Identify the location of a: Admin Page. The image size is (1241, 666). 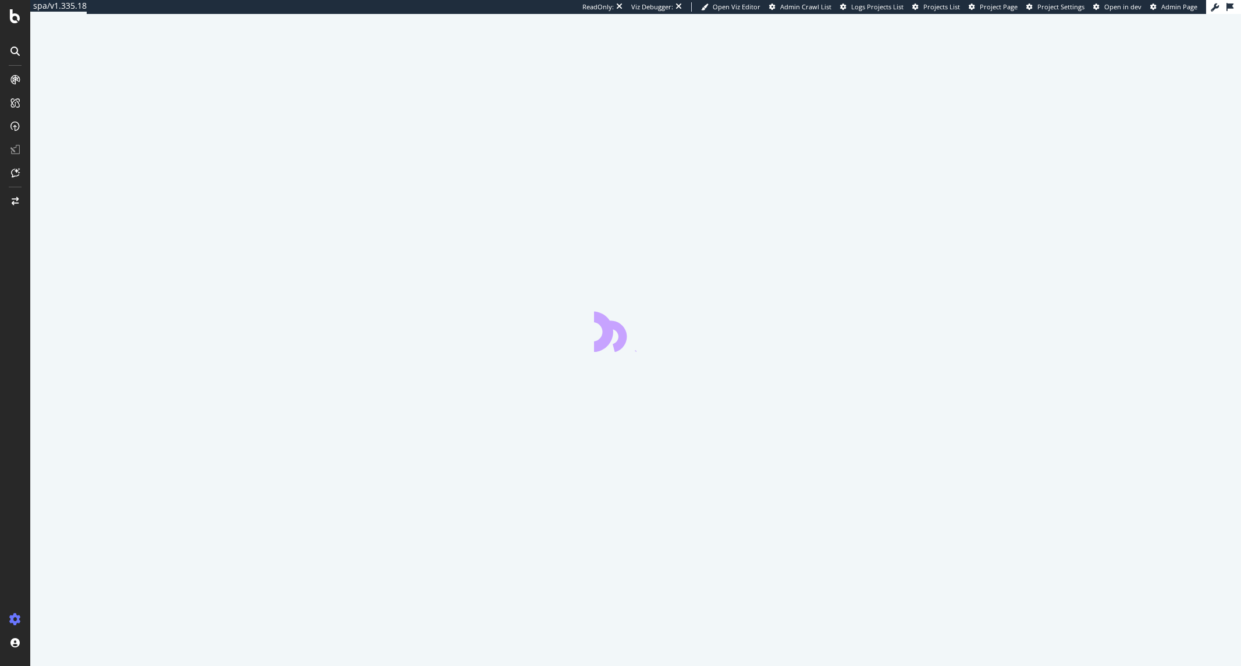
(1174, 7).